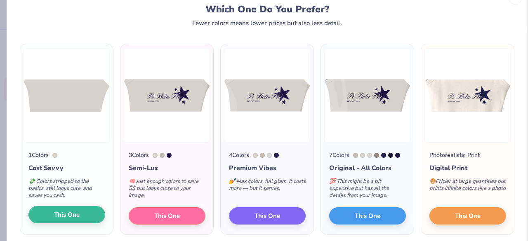 The width and height of the screenshot is (528, 241). Describe the element at coordinates (397, 155) in the screenshot. I see `div: 2765 C` at that location.